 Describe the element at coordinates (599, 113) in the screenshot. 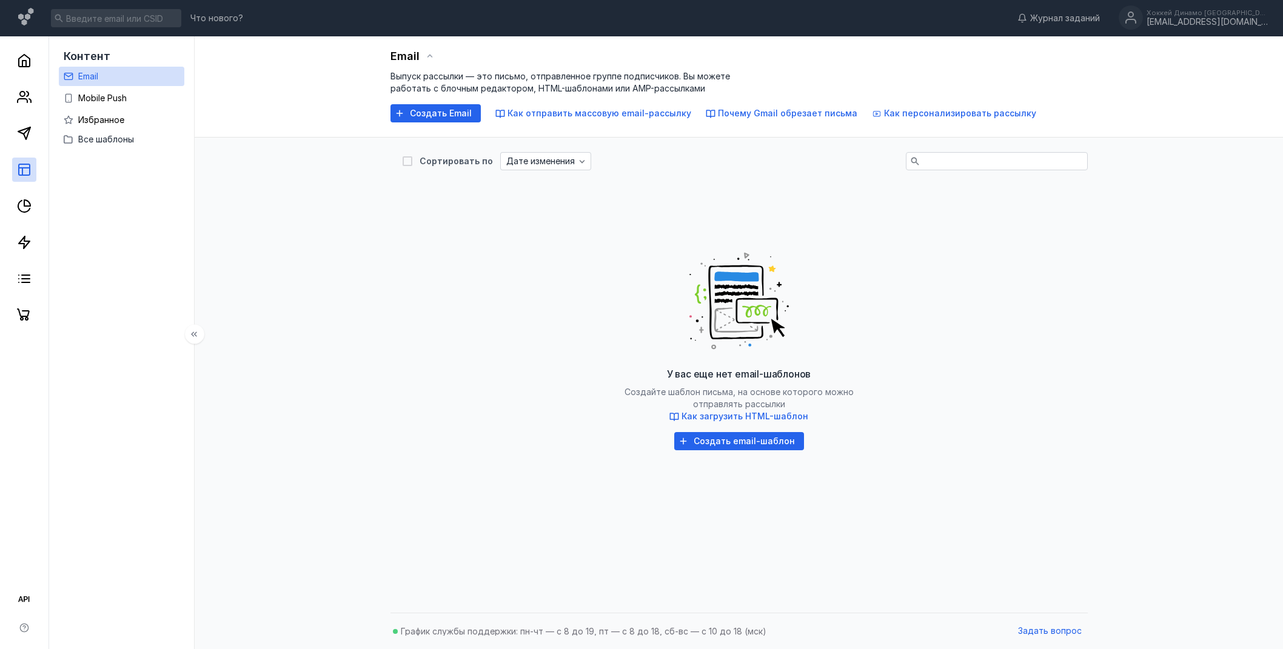

I see `span: Как отправить массовую email-рассылку` at that location.